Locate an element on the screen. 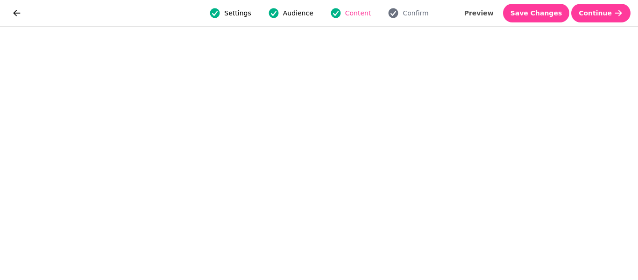  span: Preview is located at coordinates (479, 13).